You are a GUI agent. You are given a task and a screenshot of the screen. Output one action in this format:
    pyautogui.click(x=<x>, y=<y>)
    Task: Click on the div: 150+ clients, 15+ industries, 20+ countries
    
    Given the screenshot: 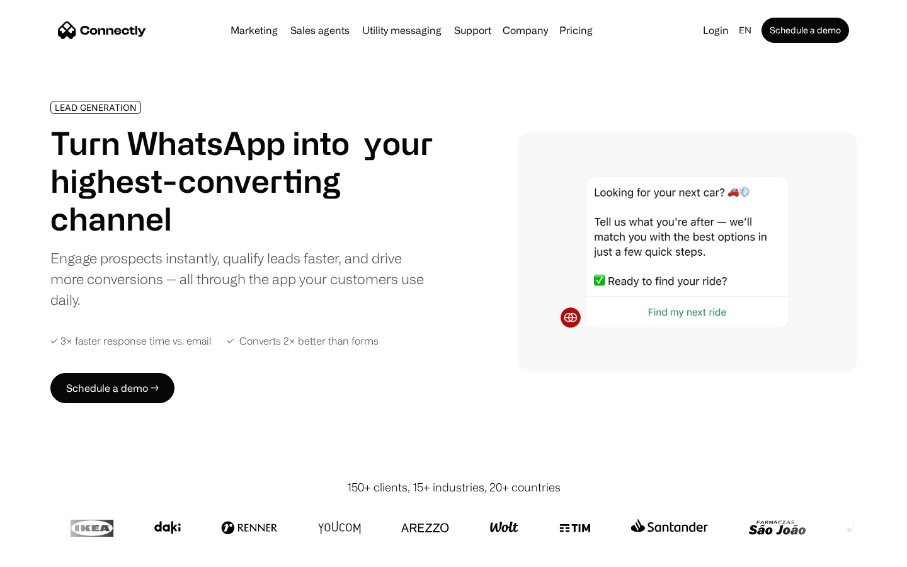 What is the action you would take?
    pyautogui.click(x=453, y=487)
    